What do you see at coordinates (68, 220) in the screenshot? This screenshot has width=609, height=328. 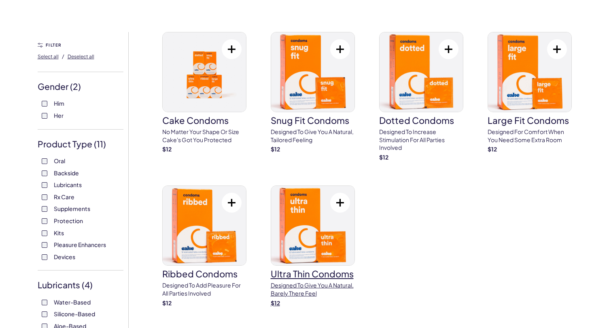 I see `span: Protection` at bounding box center [68, 220].